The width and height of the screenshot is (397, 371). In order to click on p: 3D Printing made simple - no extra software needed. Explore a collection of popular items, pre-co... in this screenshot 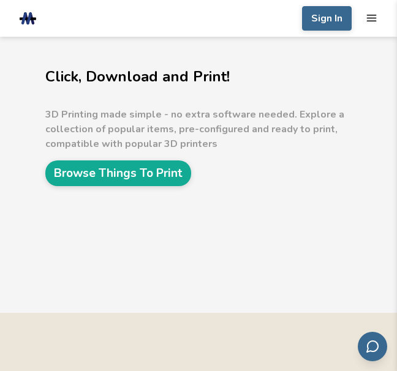, I will do `click(198, 129)`.